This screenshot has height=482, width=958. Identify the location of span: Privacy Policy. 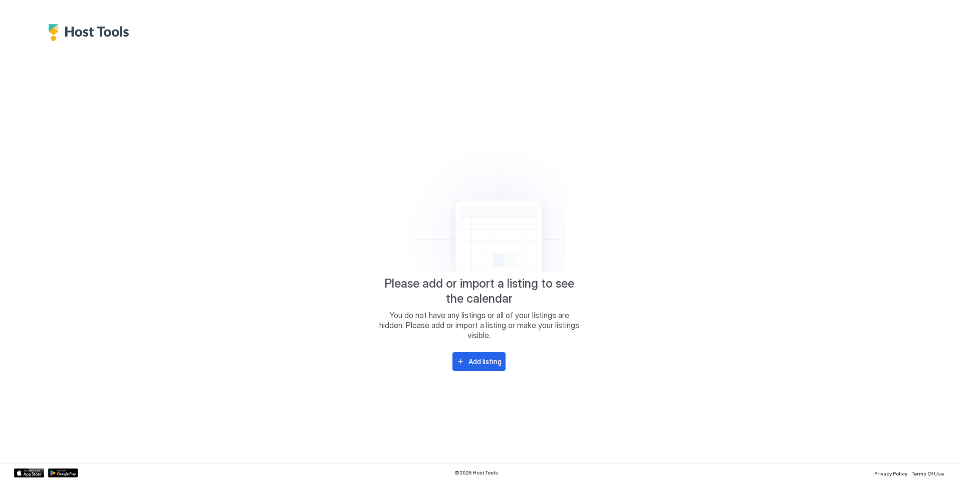
(891, 474).